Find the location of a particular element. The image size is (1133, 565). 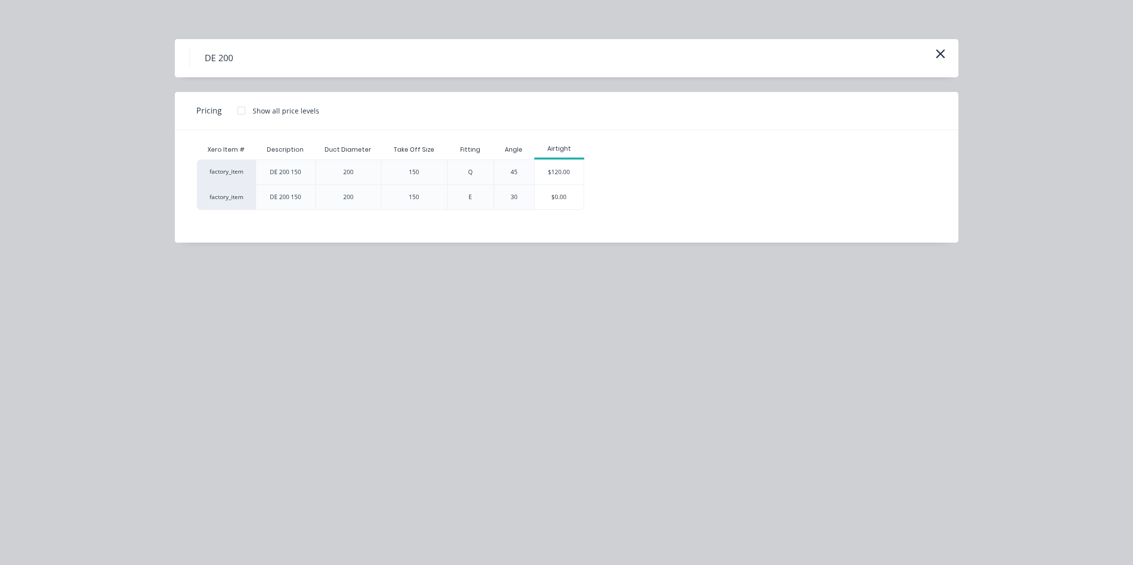

div: Fitting is located at coordinates (470, 150).